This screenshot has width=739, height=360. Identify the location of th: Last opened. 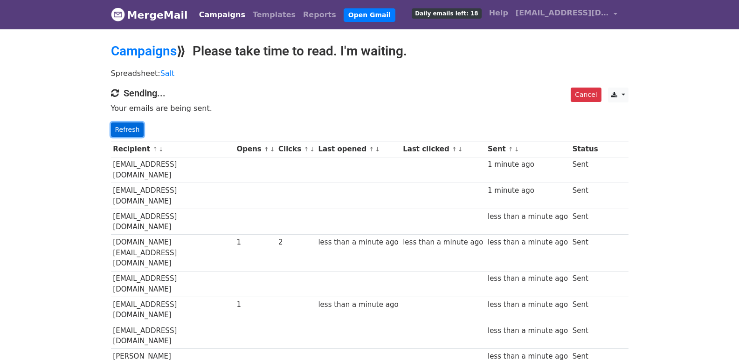
(359, 149).